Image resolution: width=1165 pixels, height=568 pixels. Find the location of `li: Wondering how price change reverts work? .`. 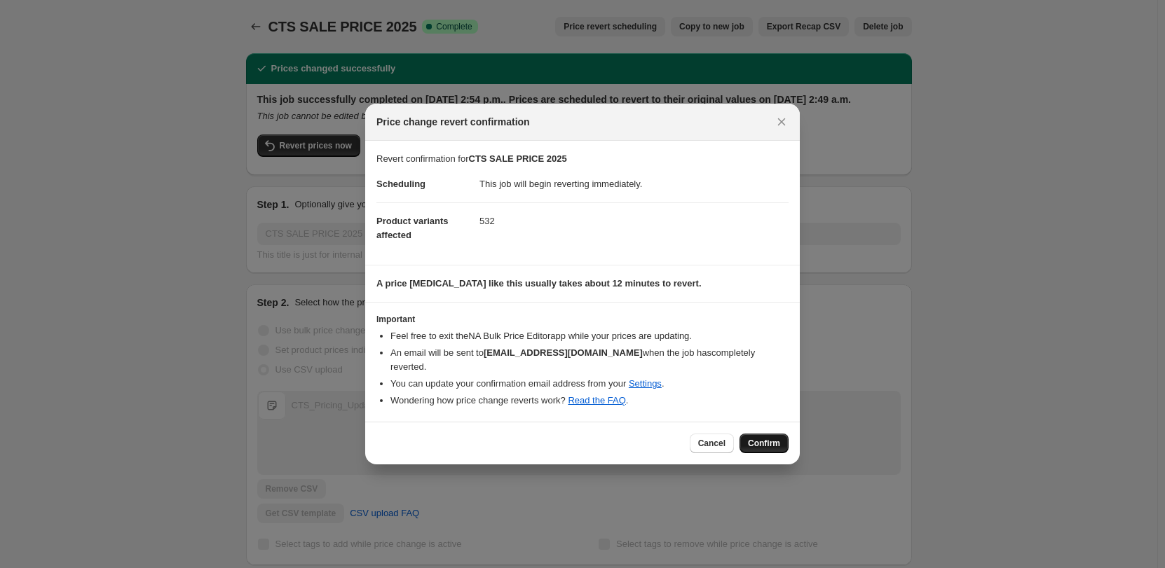

li: Wondering how price change reverts work? . is located at coordinates (589, 401).